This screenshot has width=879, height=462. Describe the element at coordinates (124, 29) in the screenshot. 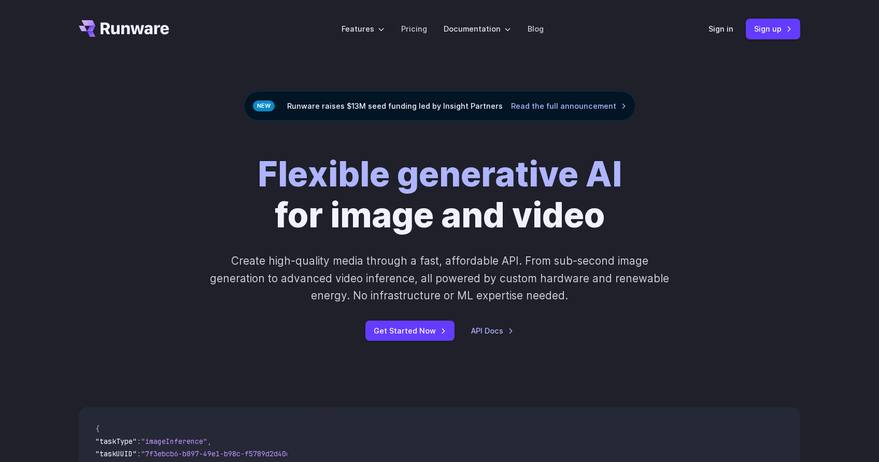

I see `a: Go to /` at that location.